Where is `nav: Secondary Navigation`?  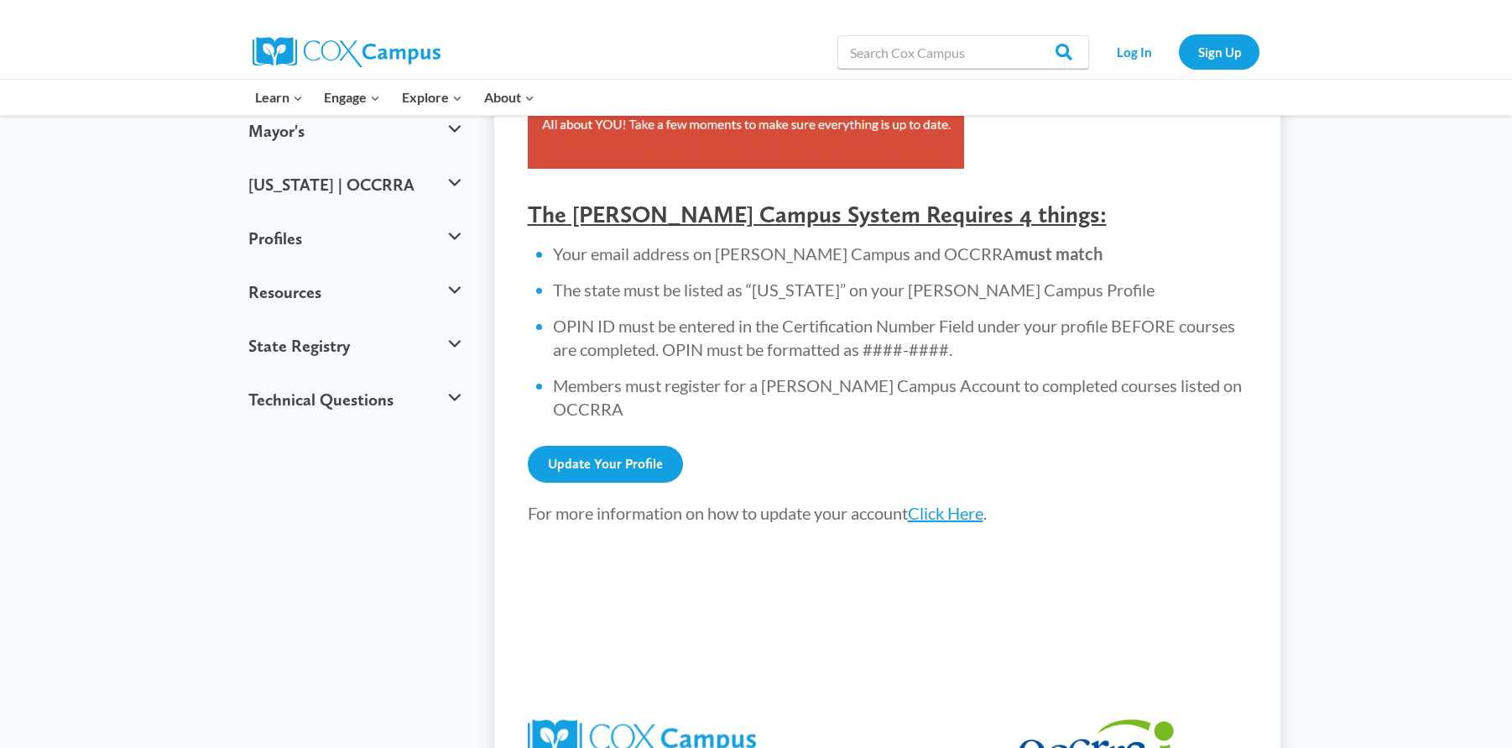
nav: Secondary Navigation is located at coordinates (1178, 51).